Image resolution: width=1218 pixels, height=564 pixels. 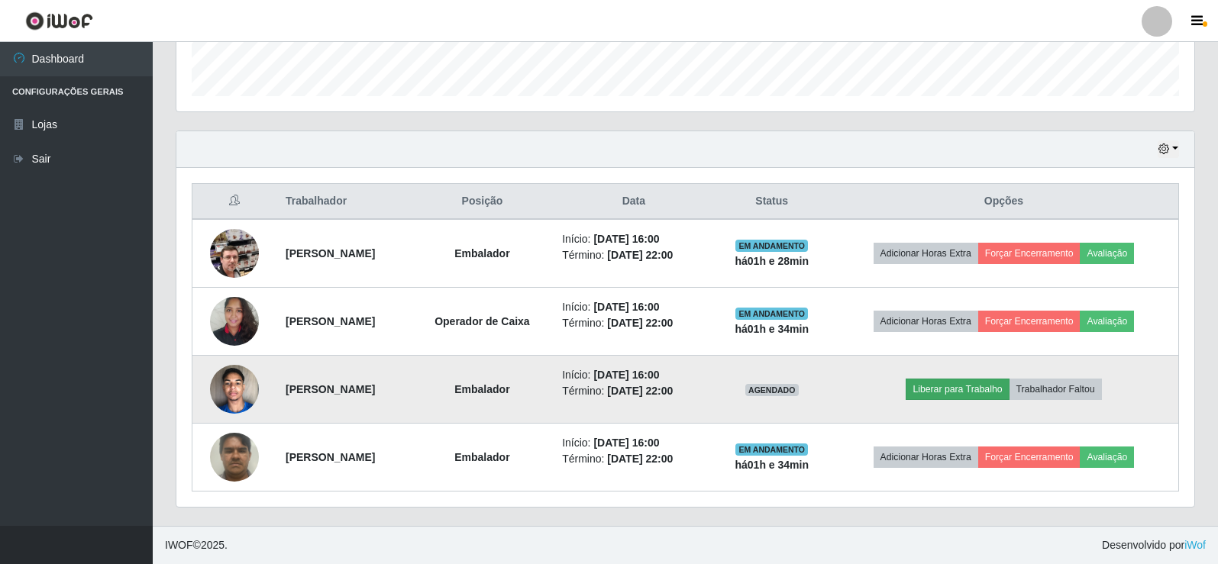 What do you see at coordinates (234, 321) in the screenshot?
I see `img: 1696215613771.jpeg` at bounding box center [234, 321].